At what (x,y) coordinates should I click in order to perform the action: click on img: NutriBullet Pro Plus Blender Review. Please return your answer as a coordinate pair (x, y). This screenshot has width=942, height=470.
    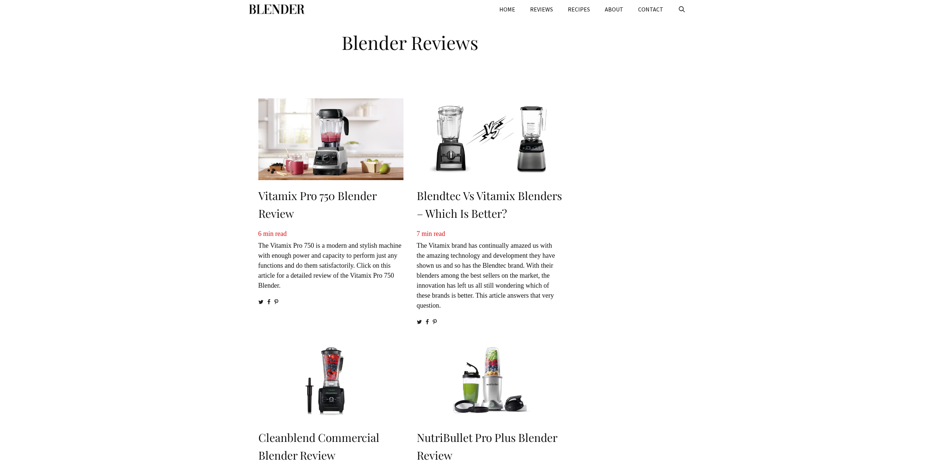
    Looking at the image, I should click on (489, 382).